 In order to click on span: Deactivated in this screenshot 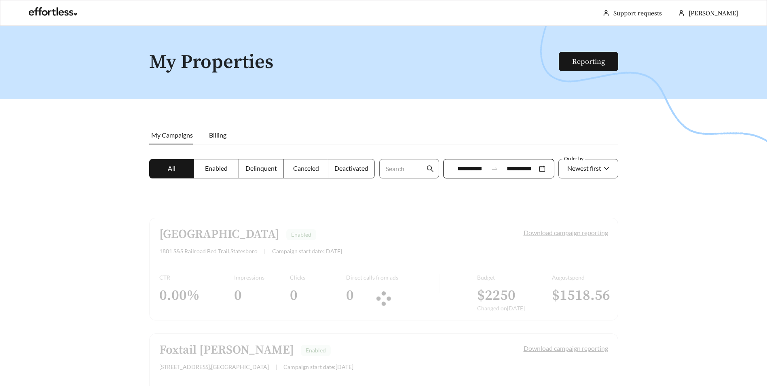, I will do `click(352, 168)`.